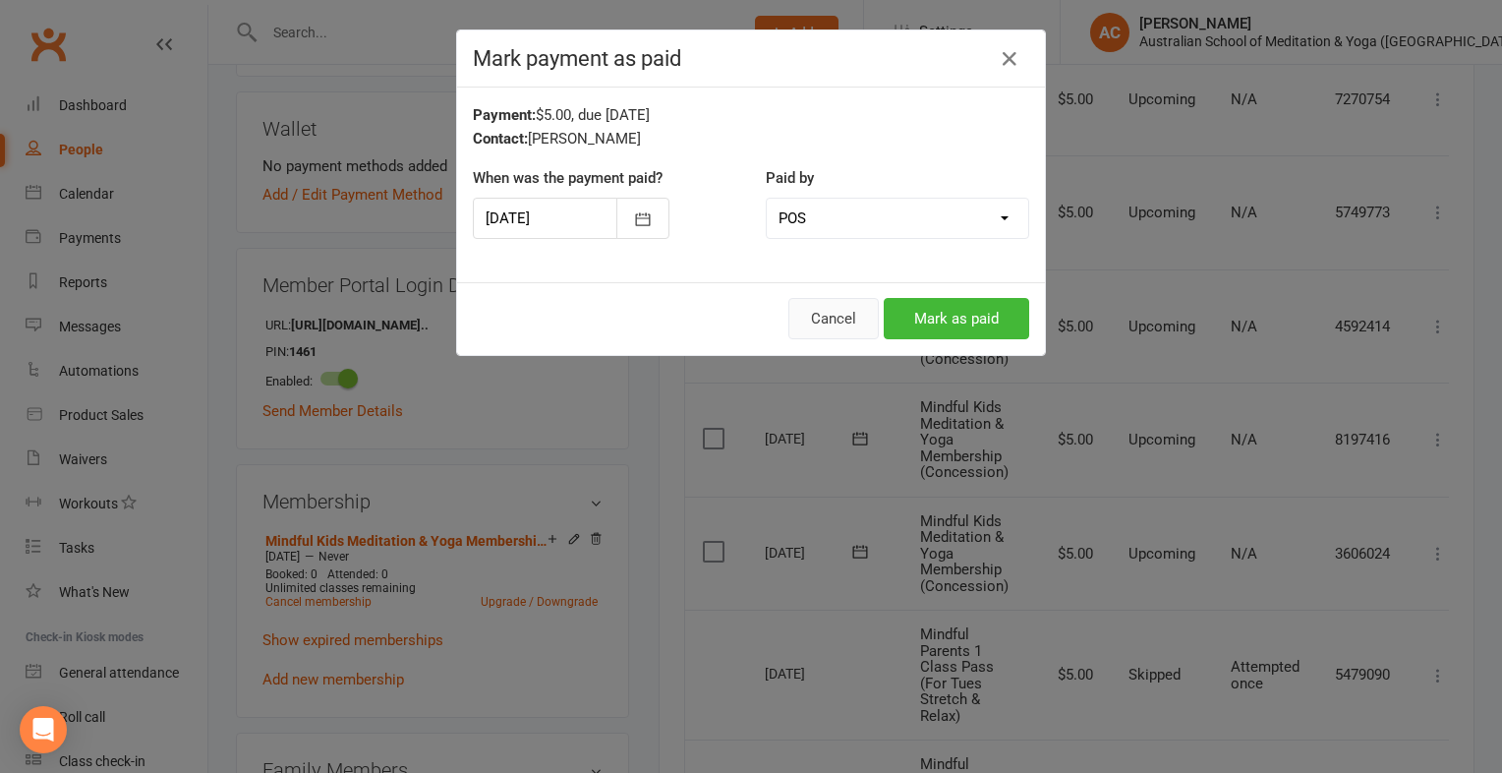 This screenshot has width=1502, height=773. I want to click on label: When was the payment paid?, so click(567, 178).